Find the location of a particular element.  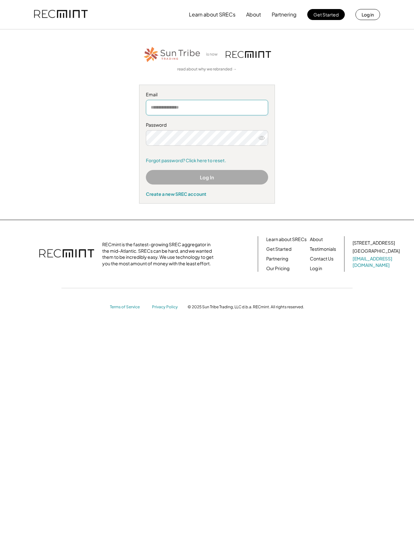

a: About is located at coordinates (316, 240).